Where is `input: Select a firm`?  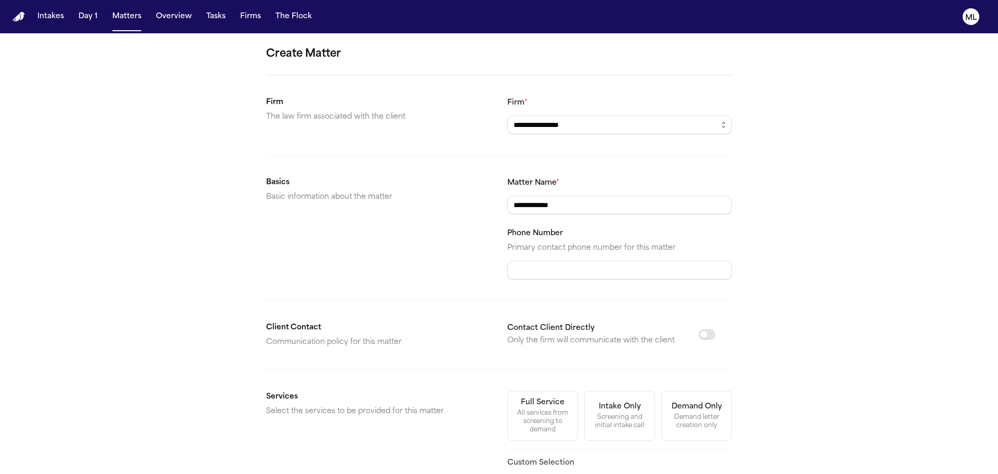 input: Select a firm is located at coordinates (620, 125).